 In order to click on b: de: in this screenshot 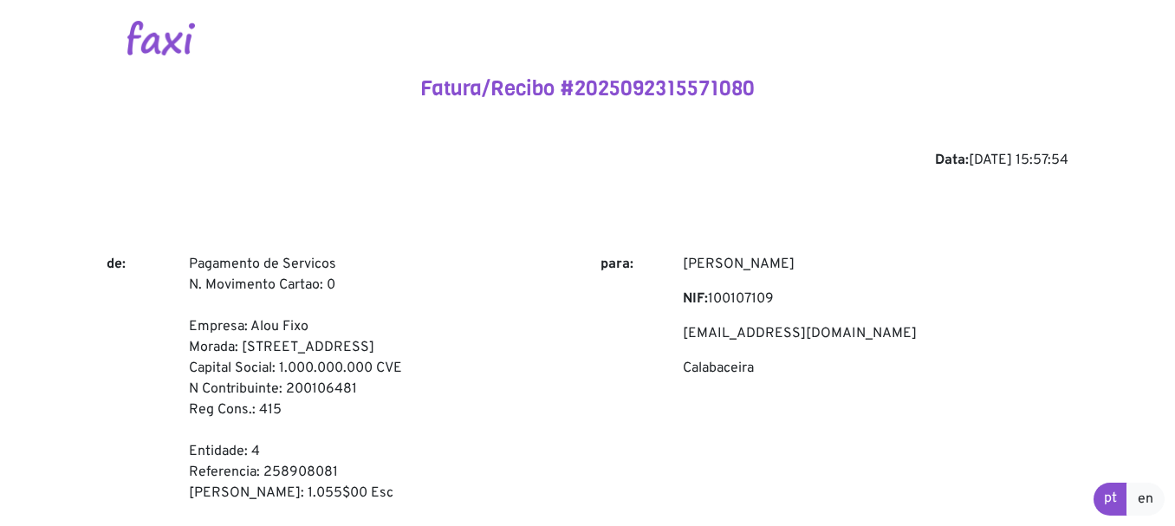, I will do `click(116, 264)`.